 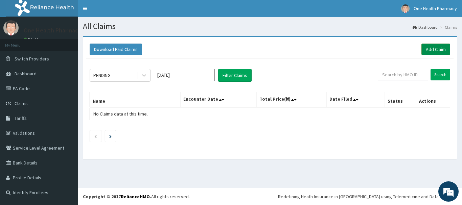 I want to click on div: Minimize live chat window, so click(x=119, y=11).